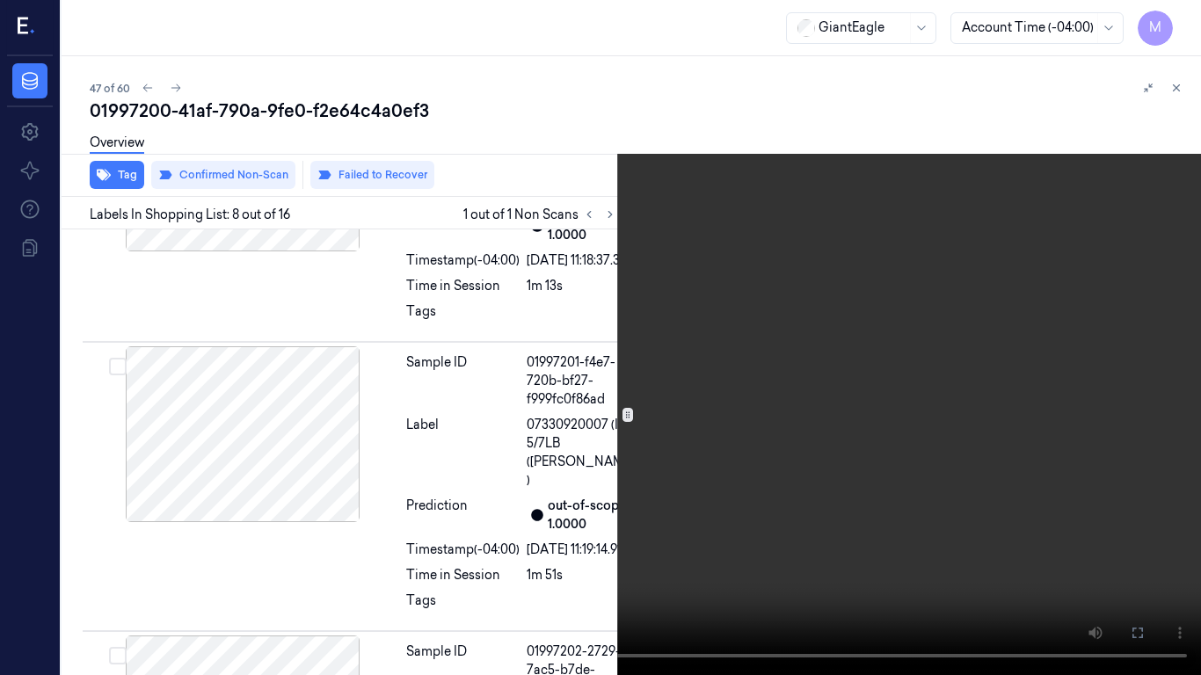 The height and width of the screenshot is (675, 1201). What do you see at coordinates (463, 515) in the screenshot?
I see `div: Prediction` at bounding box center [463, 515].